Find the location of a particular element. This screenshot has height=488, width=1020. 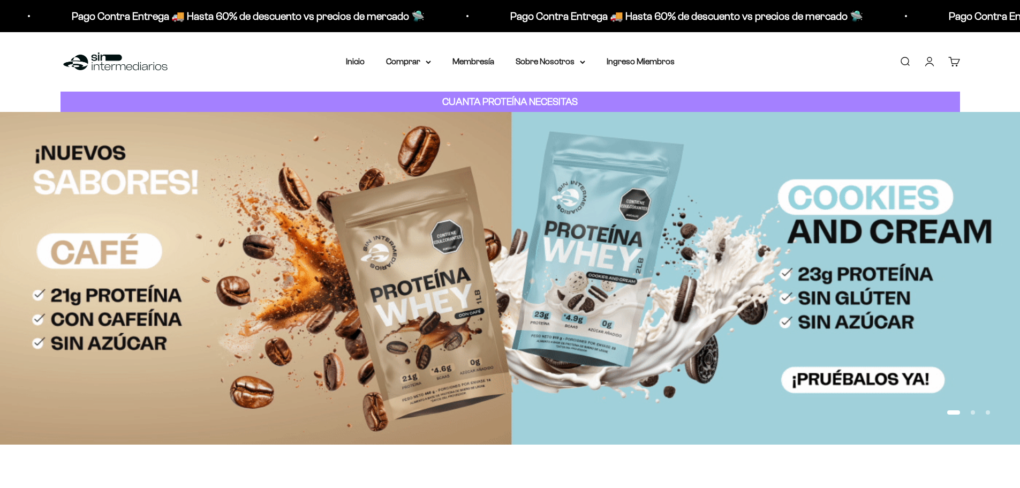

summary: Sobre Nosotros is located at coordinates (550, 62).